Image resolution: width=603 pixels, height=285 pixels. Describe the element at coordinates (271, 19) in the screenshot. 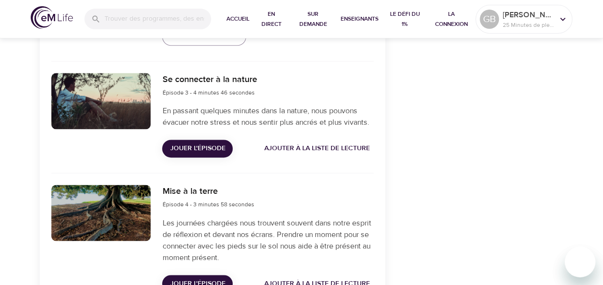

I see `span: En direct` at that location.